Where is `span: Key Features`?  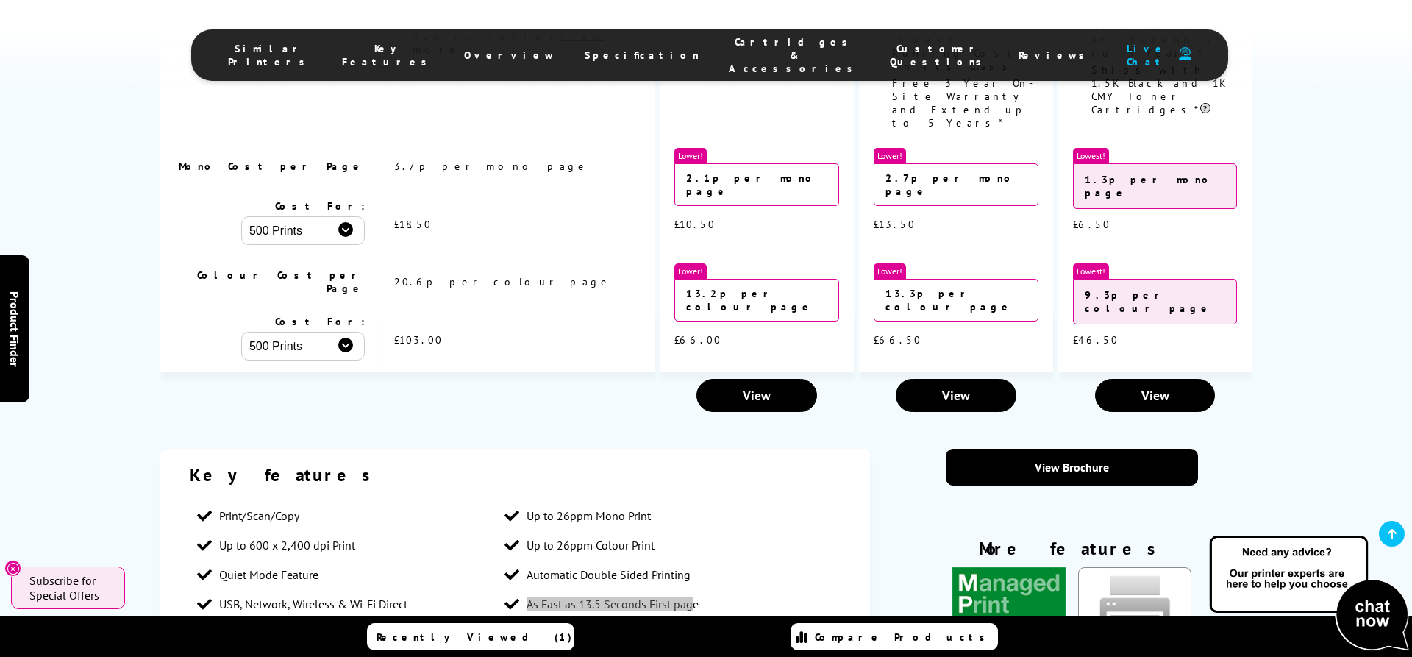
span: Key Features is located at coordinates (388, 55).